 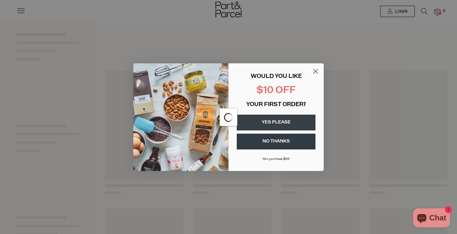 I want to click on span: WOULD YOU LIKE, so click(x=276, y=77).